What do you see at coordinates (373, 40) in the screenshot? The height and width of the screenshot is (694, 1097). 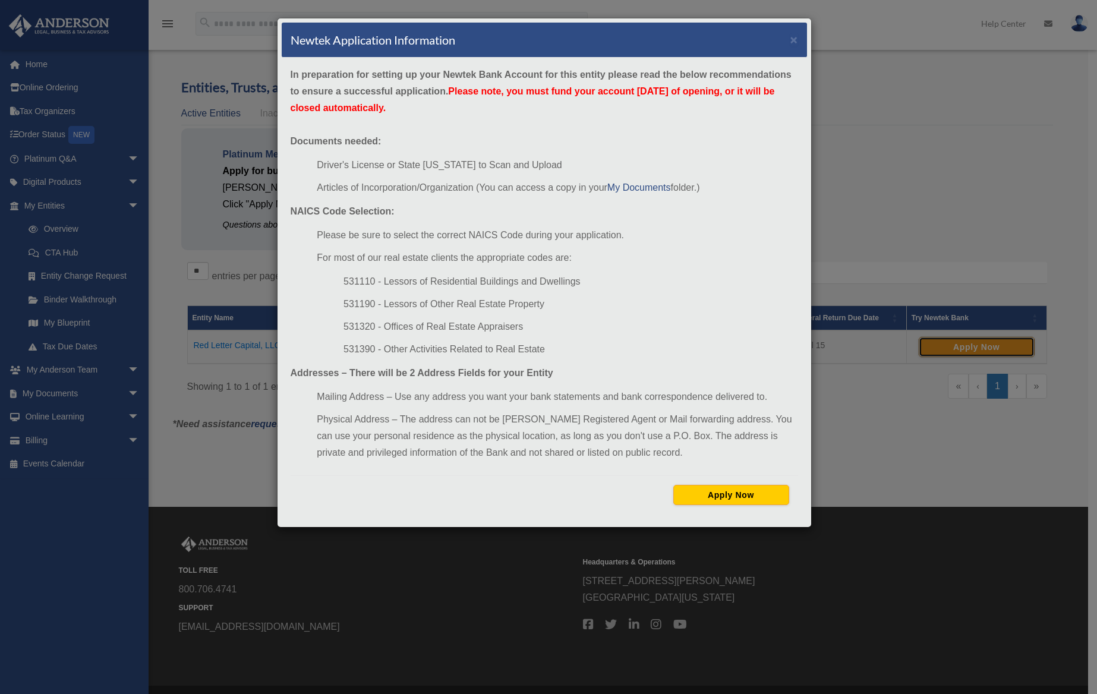 I see `h4: Newtek Application Information` at bounding box center [373, 40].